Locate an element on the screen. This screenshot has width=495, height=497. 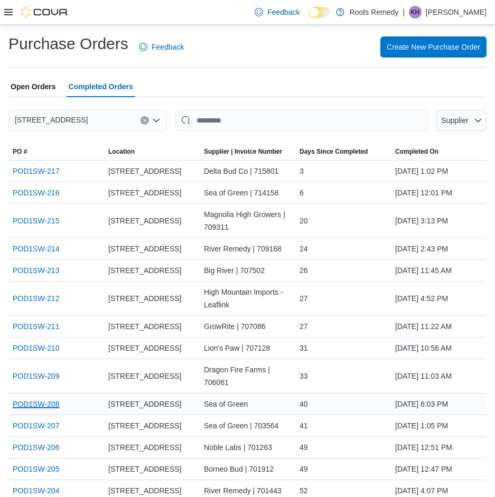
span: 3 is located at coordinates (302, 171).